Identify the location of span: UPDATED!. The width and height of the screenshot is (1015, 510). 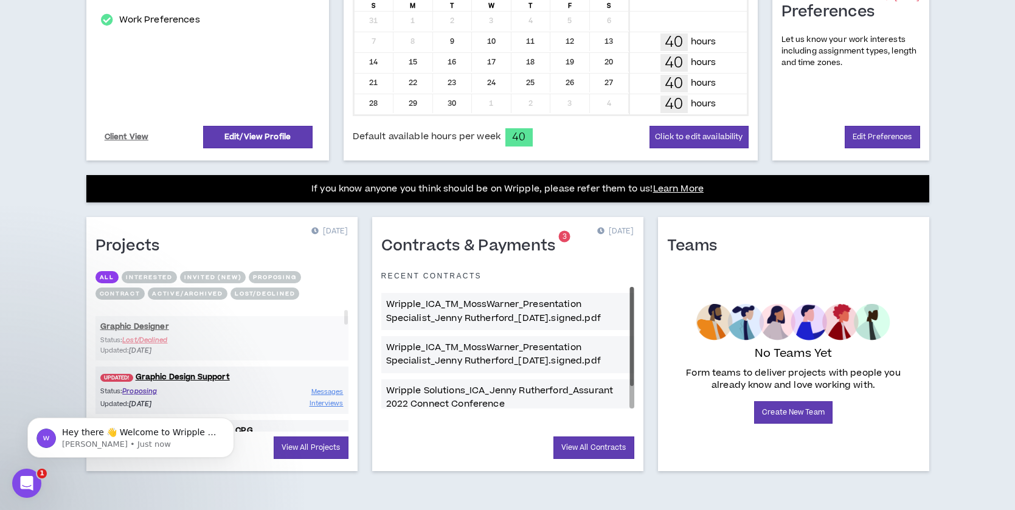
(117, 378).